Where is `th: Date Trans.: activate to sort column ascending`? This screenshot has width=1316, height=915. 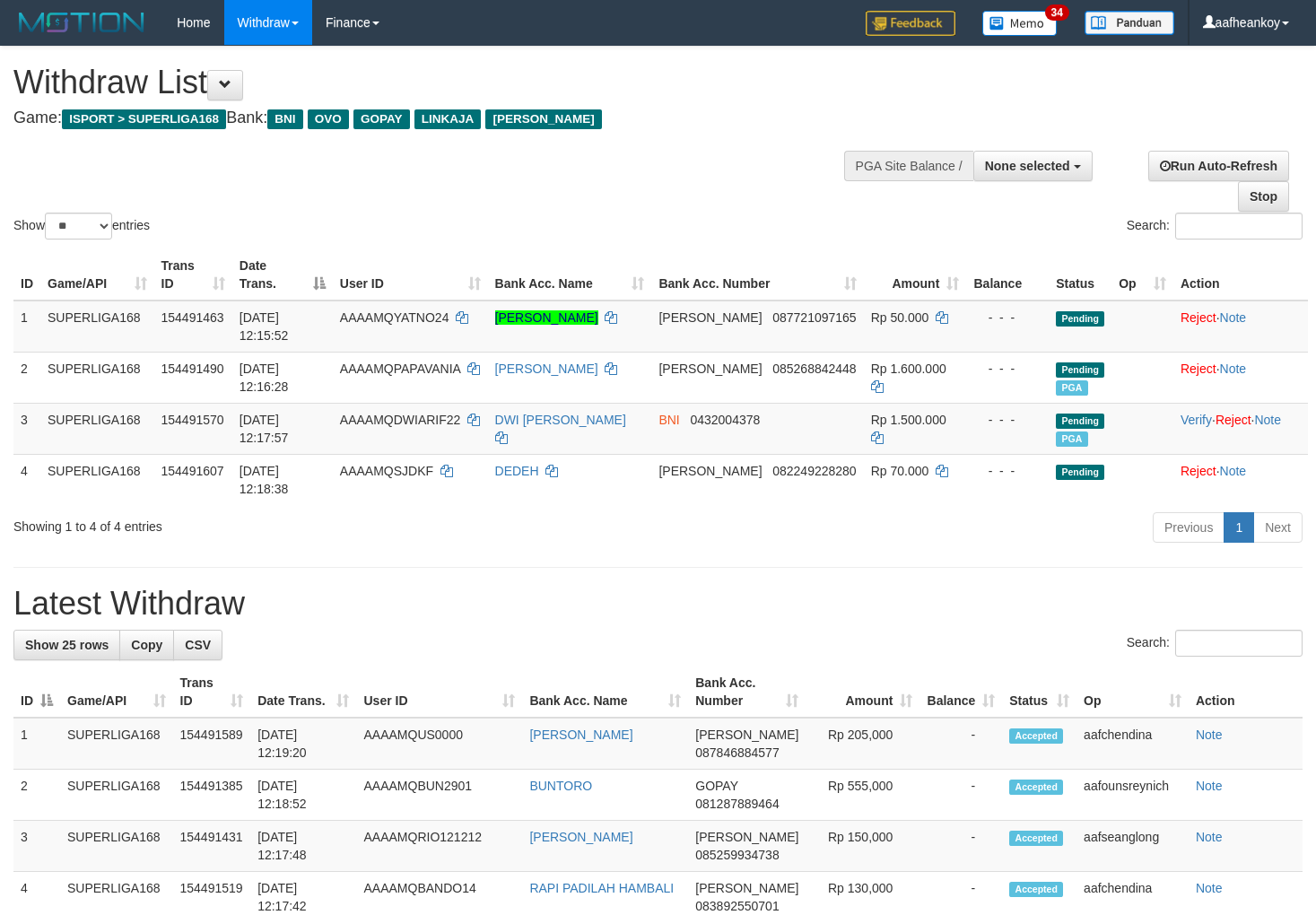 th: Date Trans.: activate to sort column ascending is located at coordinates (303, 692).